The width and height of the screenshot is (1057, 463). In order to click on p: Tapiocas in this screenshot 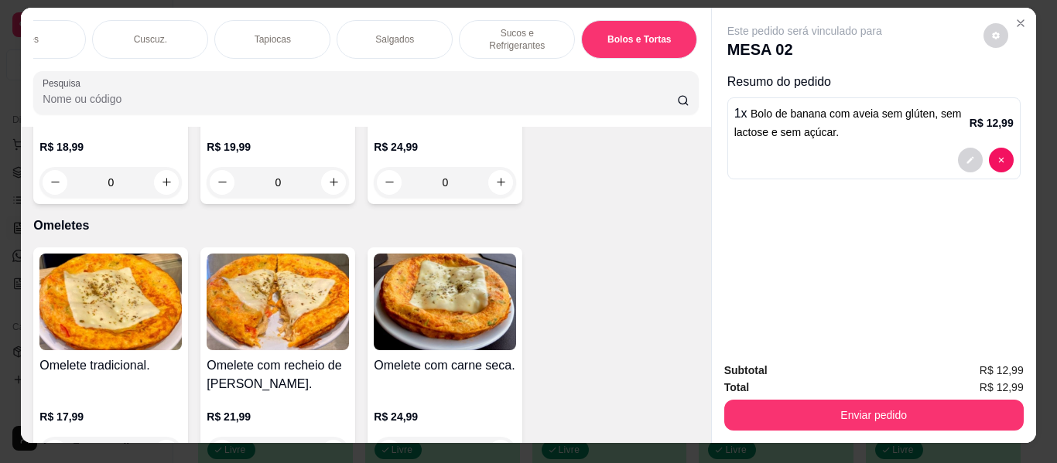, I will do `click(272, 39)`.